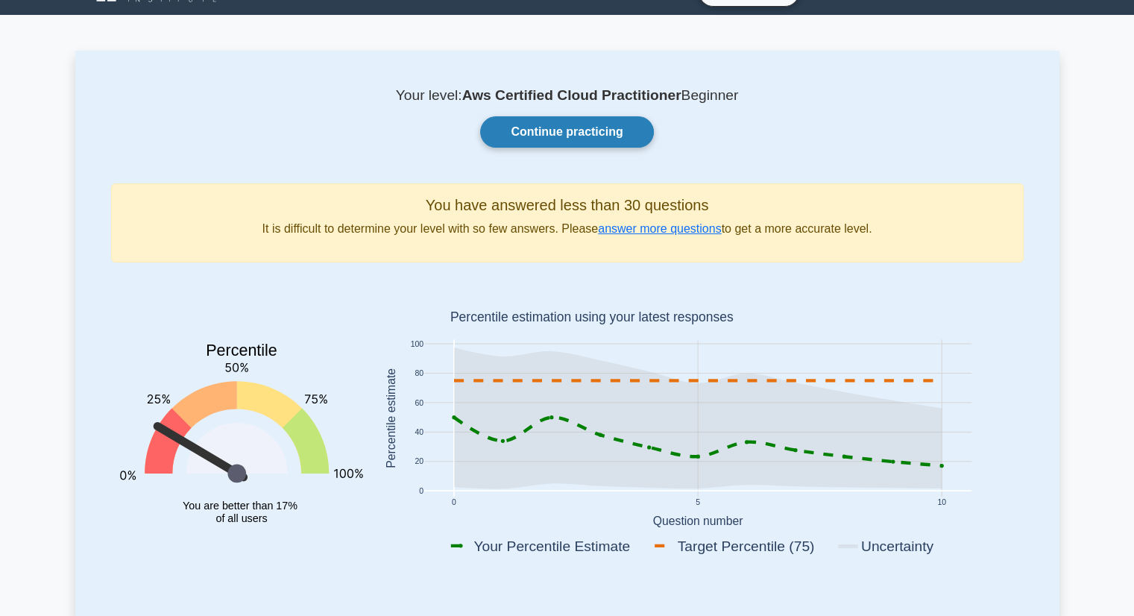 The height and width of the screenshot is (616, 1134). What do you see at coordinates (419, 374) in the screenshot?
I see `text: 80` at bounding box center [419, 374].